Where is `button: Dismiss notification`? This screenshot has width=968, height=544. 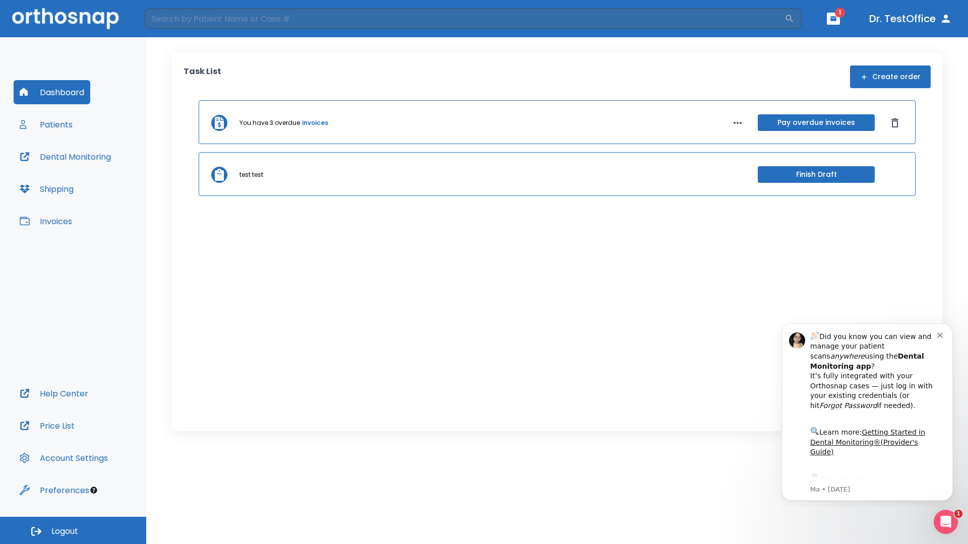
button: Dismiss notification is located at coordinates (175, 20).